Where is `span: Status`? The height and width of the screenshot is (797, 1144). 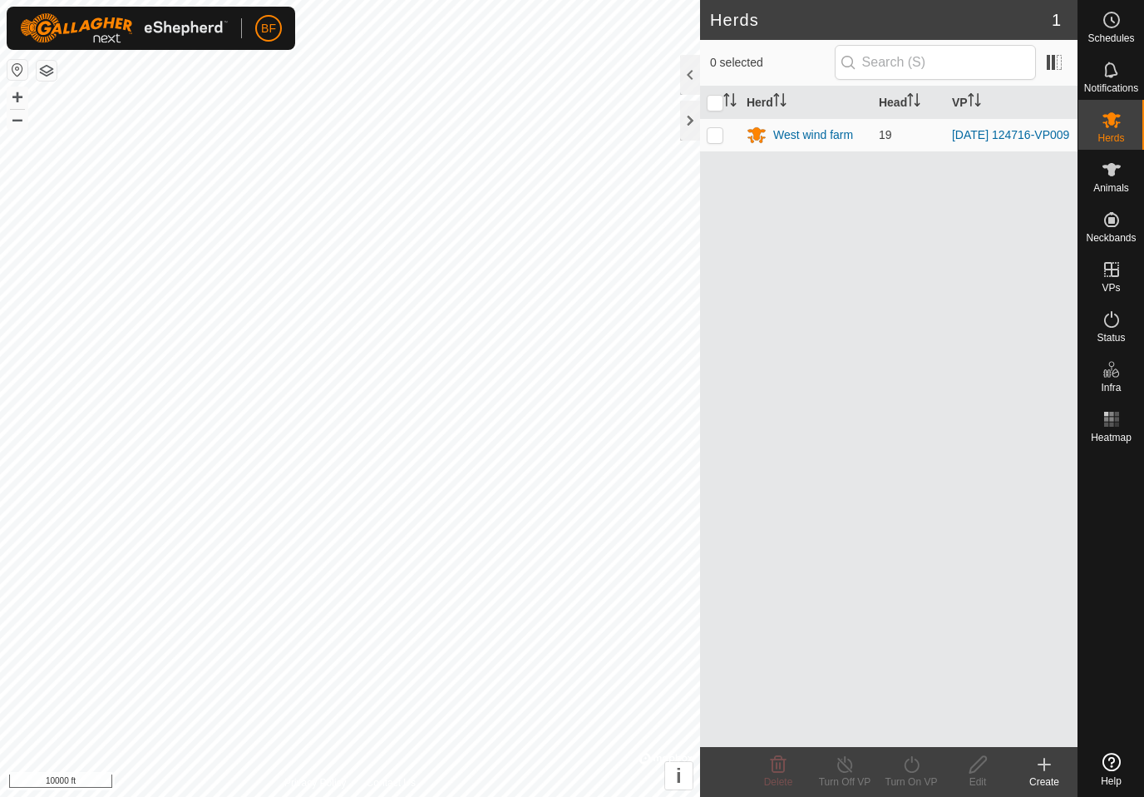
span: Status is located at coordinates (1111, 338).